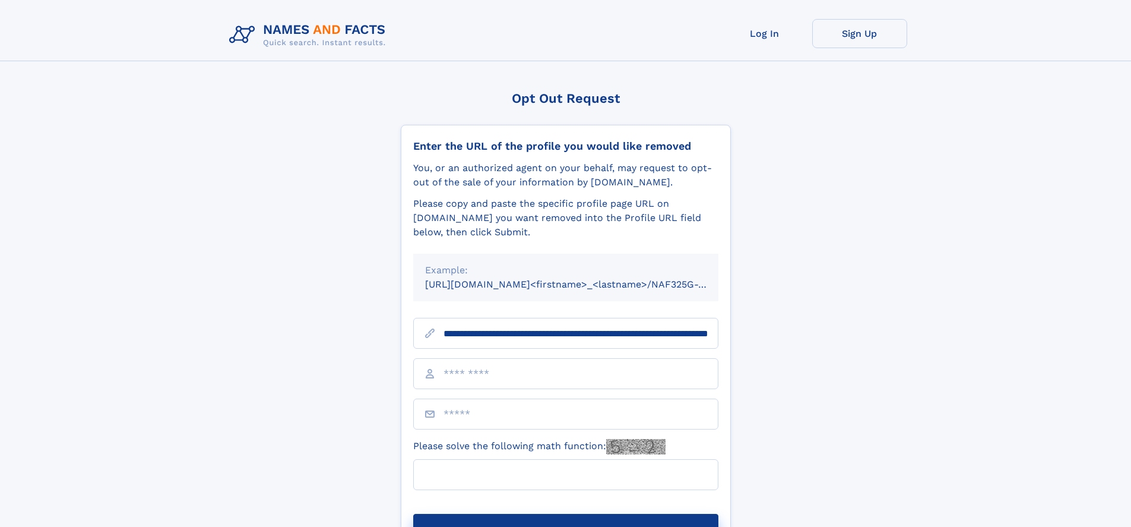  What do you see at coordinates (539, 447) in the screenshot?
I see `label: Please solve the following math function:` at bounding box center [539, 447].